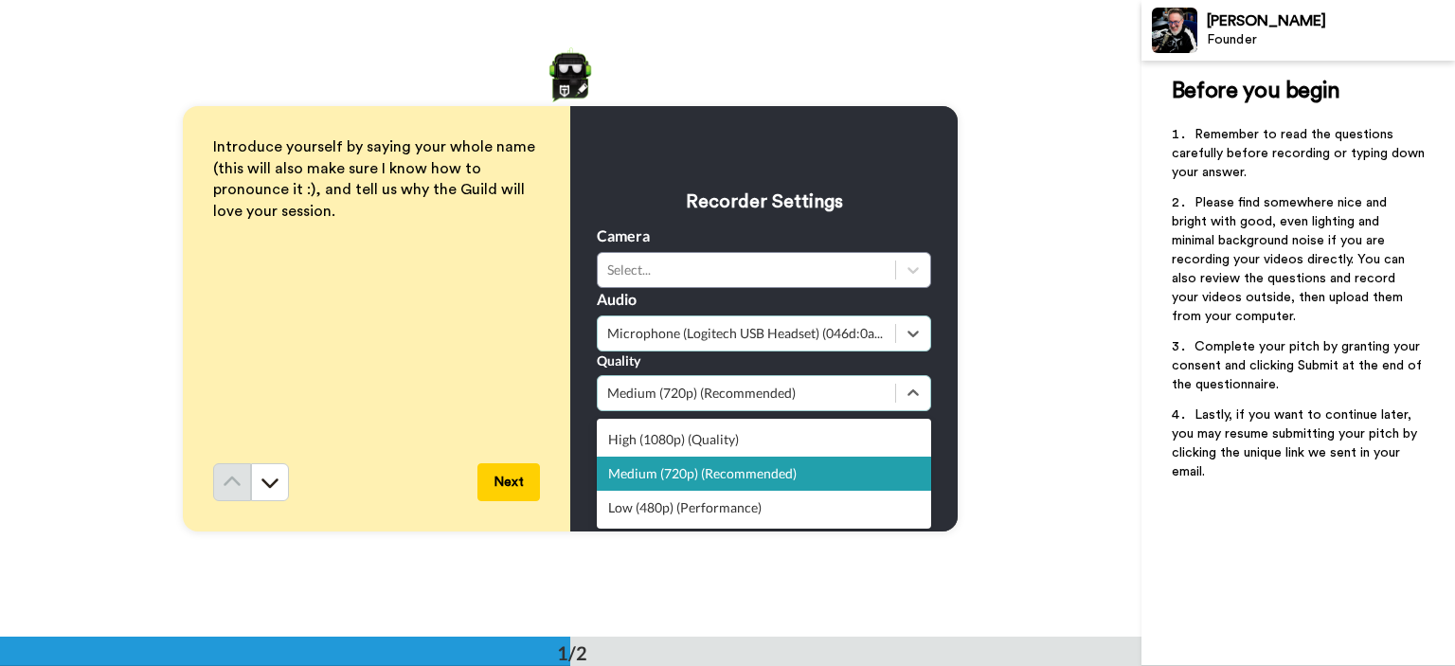 The height and width of the screenshot is (666, 1455). Describe the element at coordinates (746, 333) in the screenshot. I see `div: Microphone (Logitech USB Headset) (046d:0a45)` at that location.